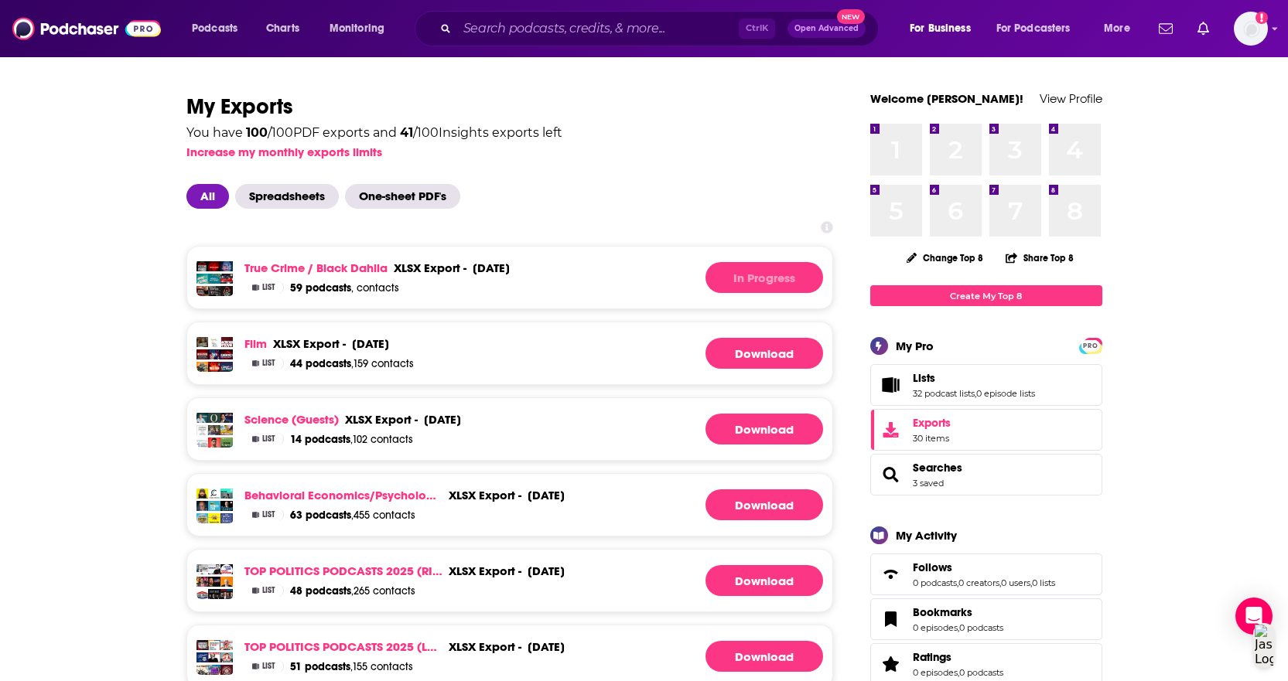  What do you see at coordinates (214, 343) in the screenshot?
I see `img: You Are Good` at bounding box center [214, 343].